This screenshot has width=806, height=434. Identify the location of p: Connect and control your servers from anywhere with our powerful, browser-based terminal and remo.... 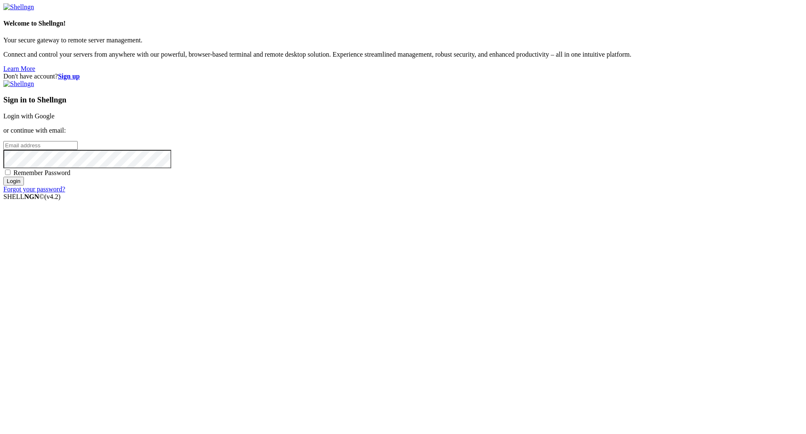
(403, 55).